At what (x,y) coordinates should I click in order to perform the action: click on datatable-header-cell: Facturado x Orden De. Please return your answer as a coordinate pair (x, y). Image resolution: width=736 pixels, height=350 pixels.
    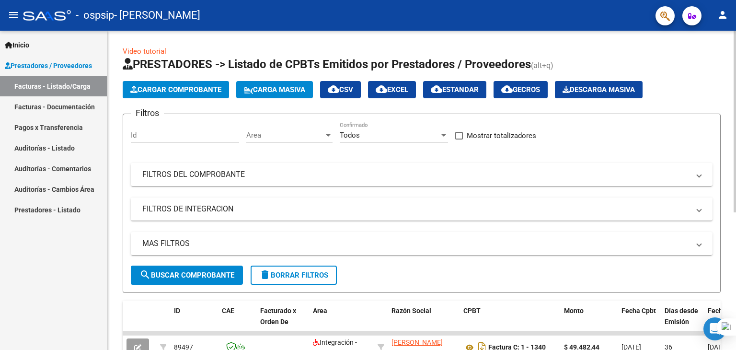
    Looking at the image, I should click on (283, 321).